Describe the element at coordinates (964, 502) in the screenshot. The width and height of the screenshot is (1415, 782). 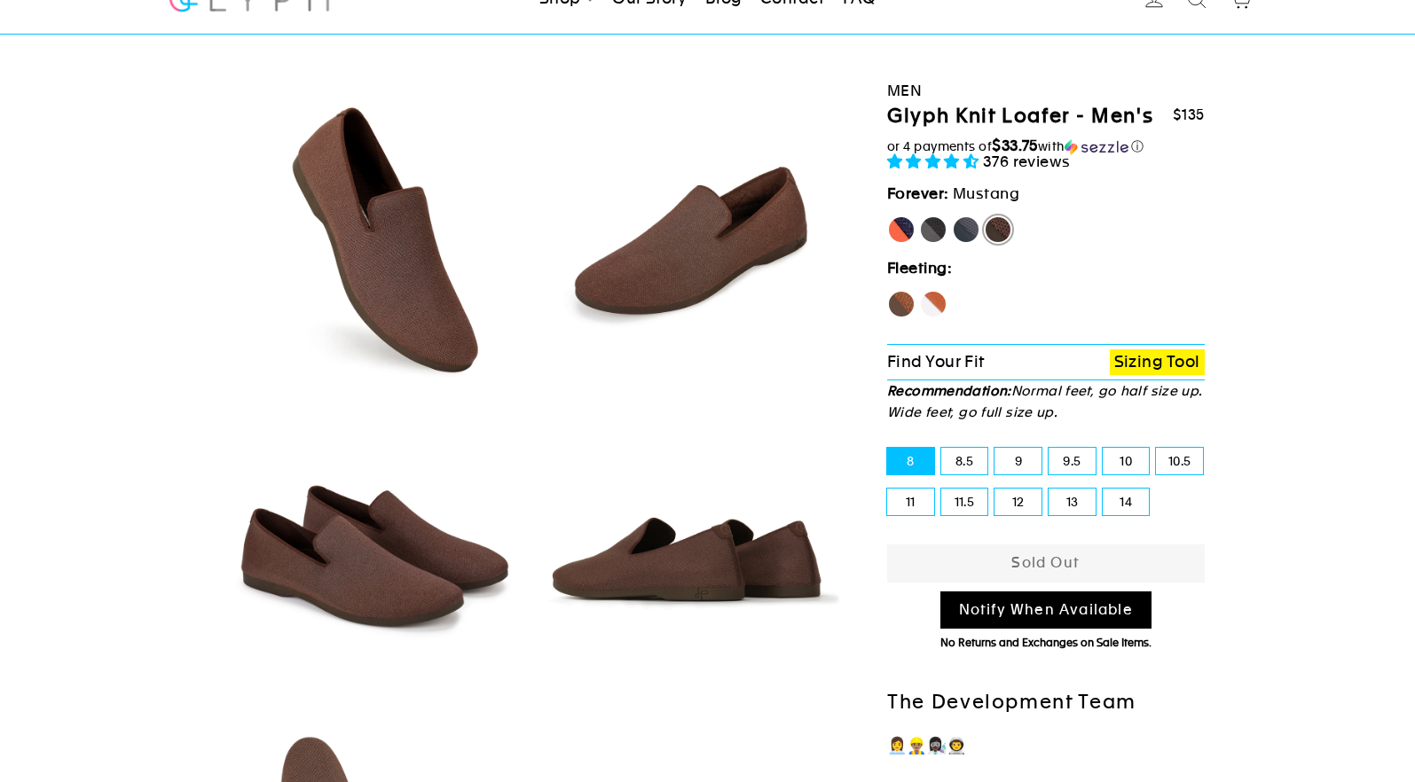
I see `label: 11.5` at that location.